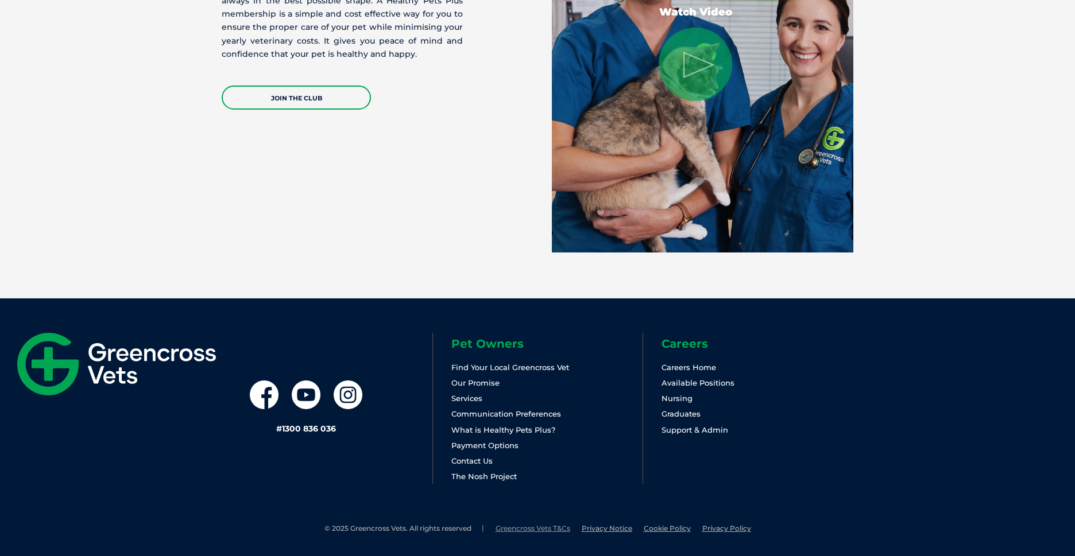 This screenshot has height=556, width=1075. I want to click on h6: Pet Owners, so click(547, 344).